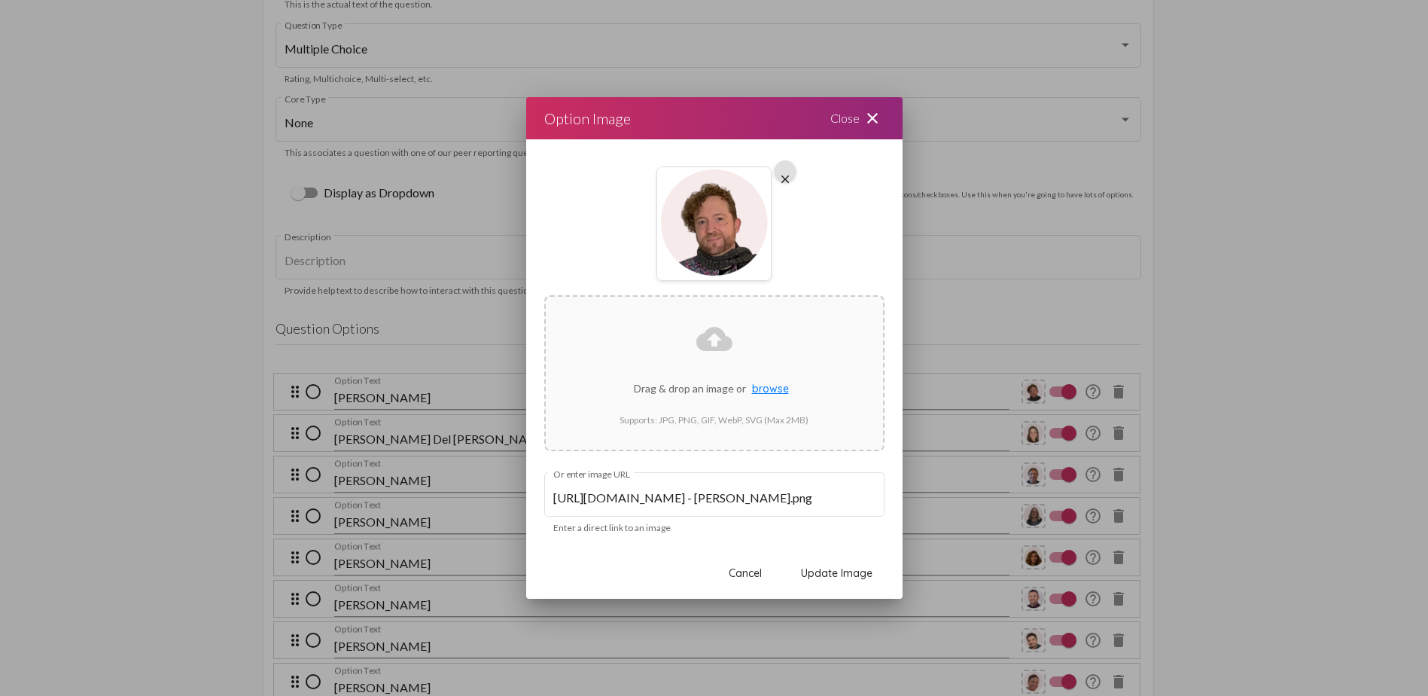 The image size is (1428, 696). Describe the element at coordinates (714, 498) in the screenshot. I see `input: https://example.com/image.jpg` at that location.